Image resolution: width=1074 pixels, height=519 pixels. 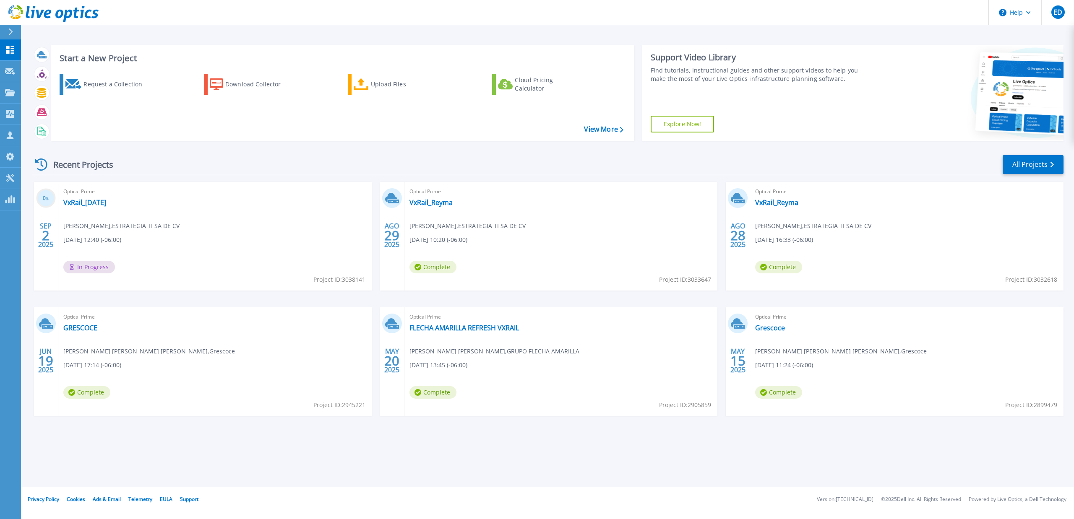 What do you see at coordinates (46, 235) in the screenshot?
I see `div: SEP 2025` at bounding box center [46, 235].